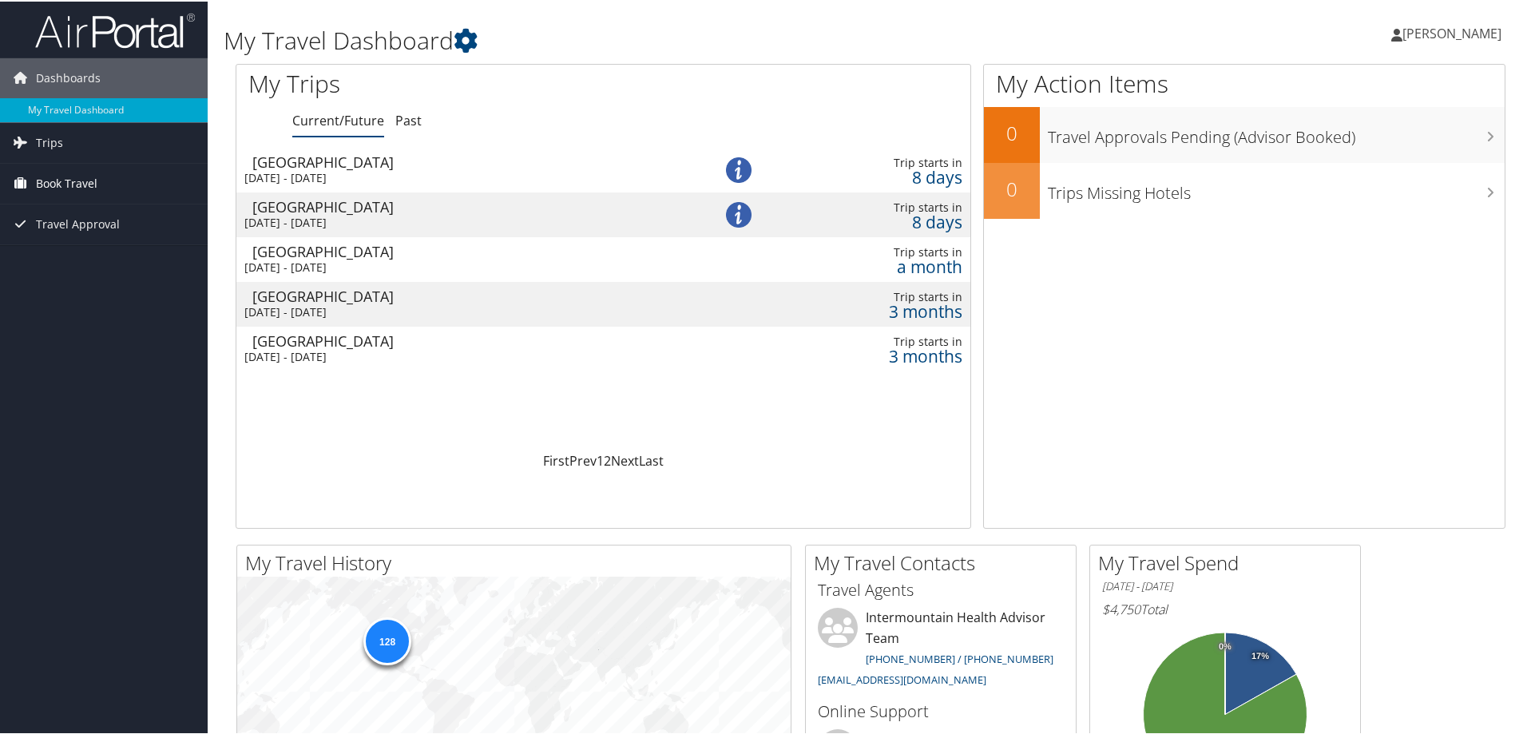  I want to click on img: airportal-logo.png, so click(115, 29).